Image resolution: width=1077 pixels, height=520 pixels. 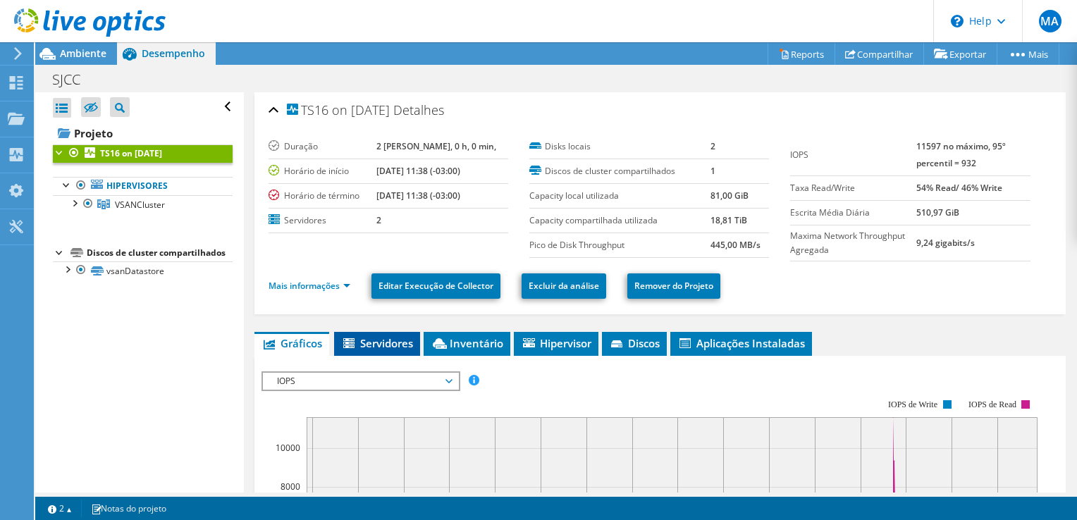 What do you see at coordinates (1050, 21) in the screenshot?
I see `span: MA` at bounding box center [1050, 21].